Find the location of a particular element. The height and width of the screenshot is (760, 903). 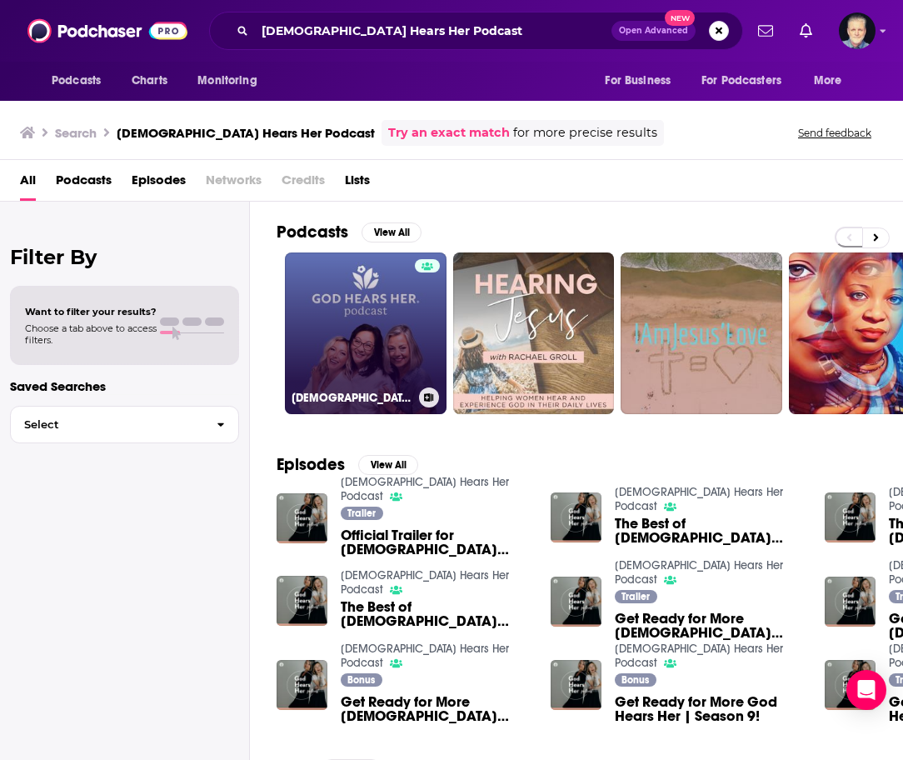

a: PodcastsView All is located at coordinates (349, 232).